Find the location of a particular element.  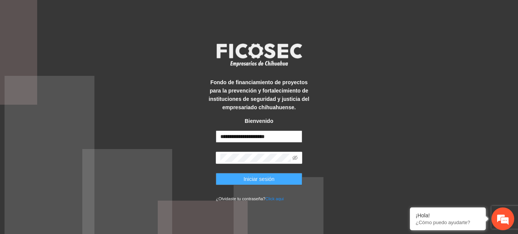

small: ¿Olvidaste tu contraseña? is located at coordinates (249, 199).